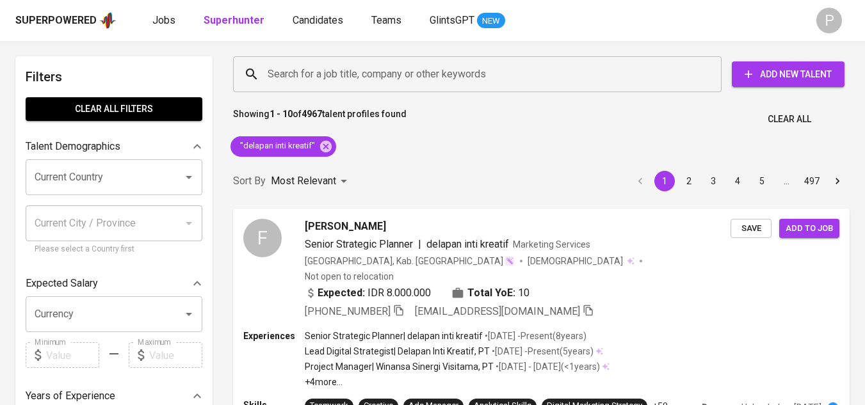 The width and height of the screenshot is (865, 405). I want to click on a: GlintsGPT NEW, so click(467, 20).